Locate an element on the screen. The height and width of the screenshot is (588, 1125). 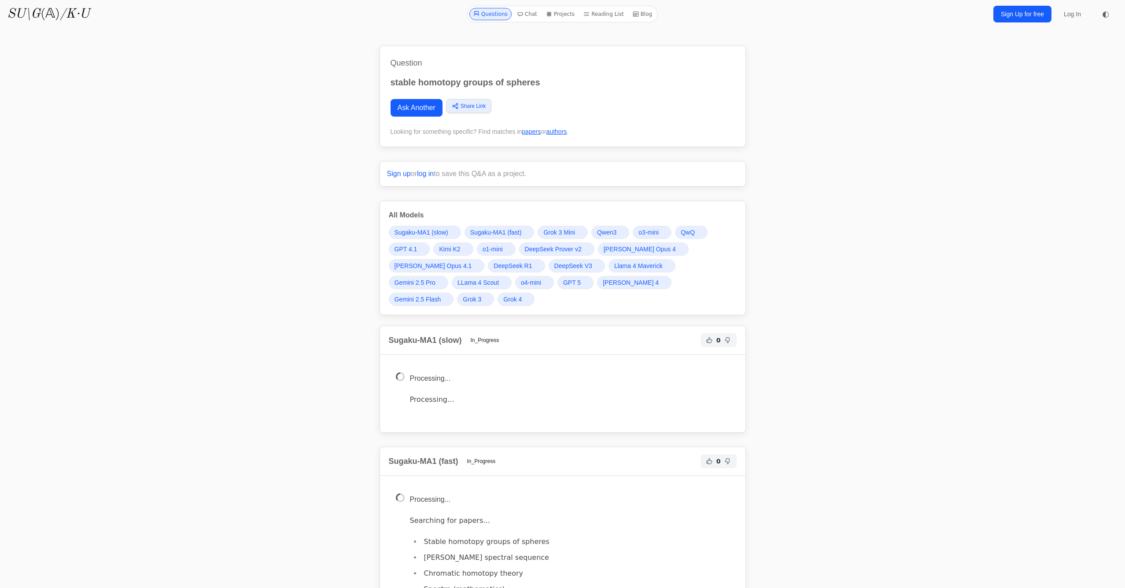
a: Sign up is located at coordinates (399, 174).